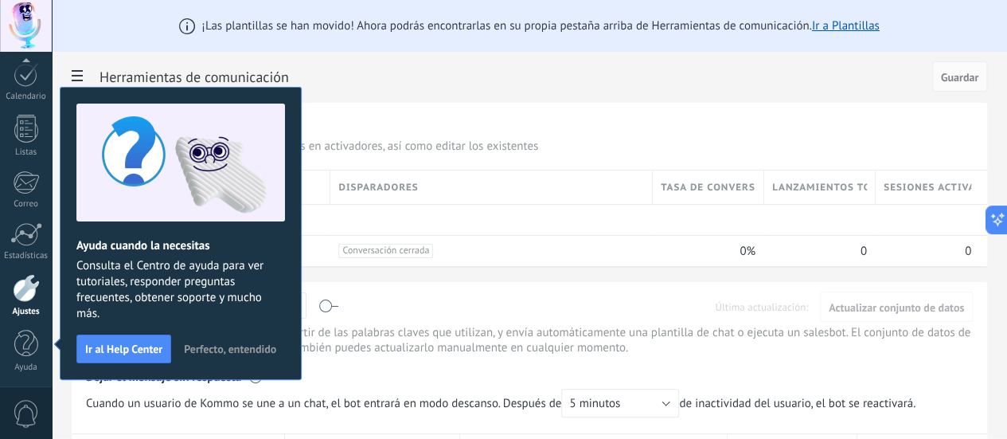 Image resolution: width=1007 pixels, height=439 pixels. What do you see at coordinates (26, 152) in the screenshot?
I see `div: Listas` at bounding box center [26, 152].